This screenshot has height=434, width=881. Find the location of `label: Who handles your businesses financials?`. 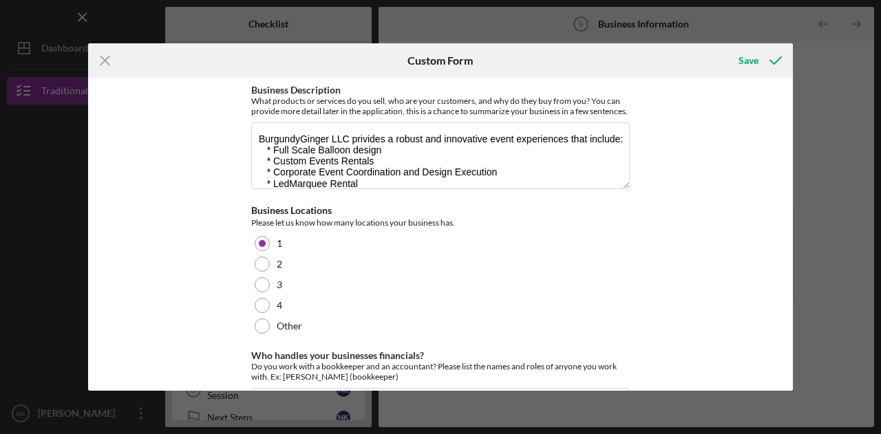

label: Who handles your businesses financials? is located at coordinates (337, 355).